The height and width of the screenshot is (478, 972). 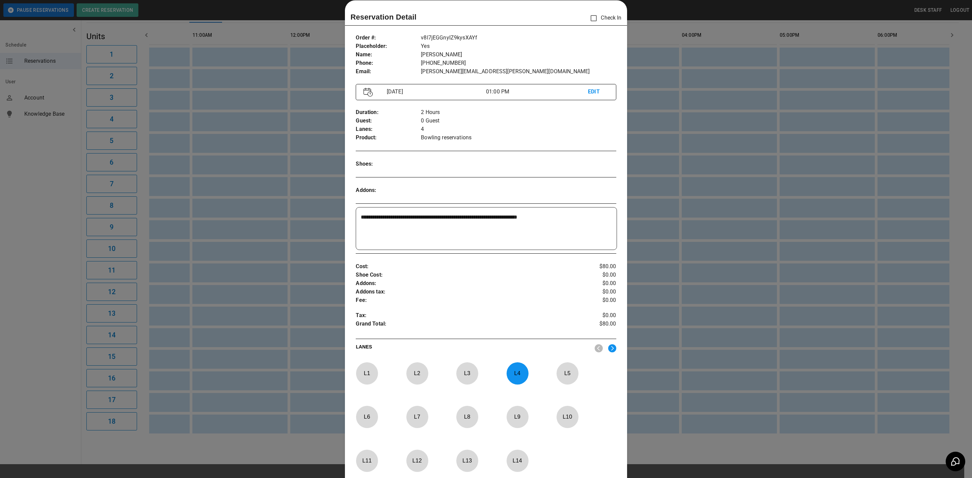 What do you see at coordinates (464, 300) in the screenshot?
I see `p: Fee :` at bounding box center [464, 300].